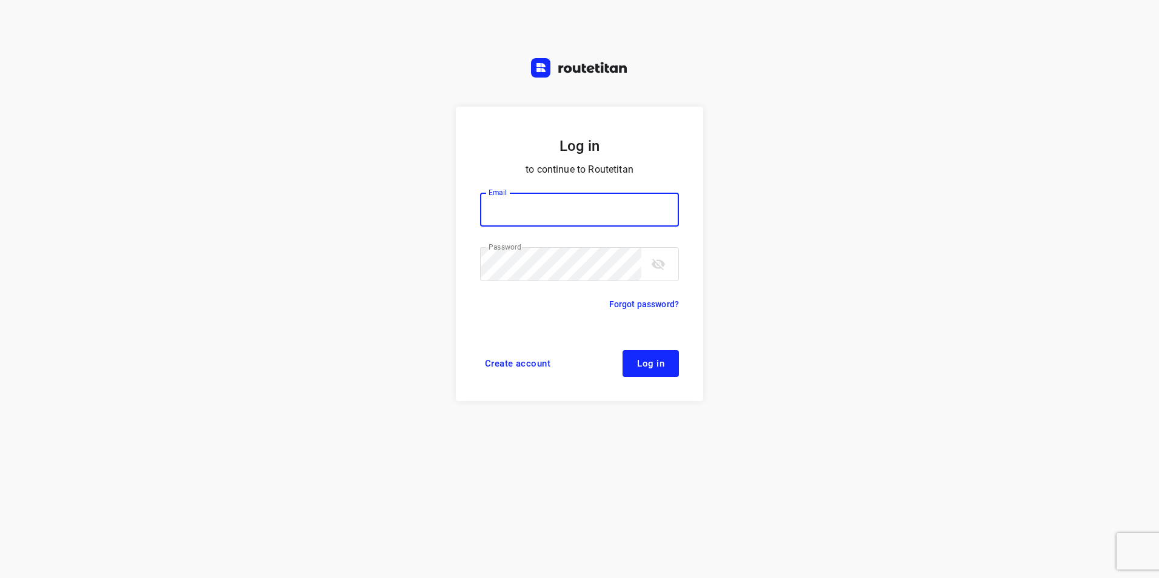  What do you see at coordinates (517, 364) in the screenshot?
I see `a: Create account` at bounding box center [517, 364].